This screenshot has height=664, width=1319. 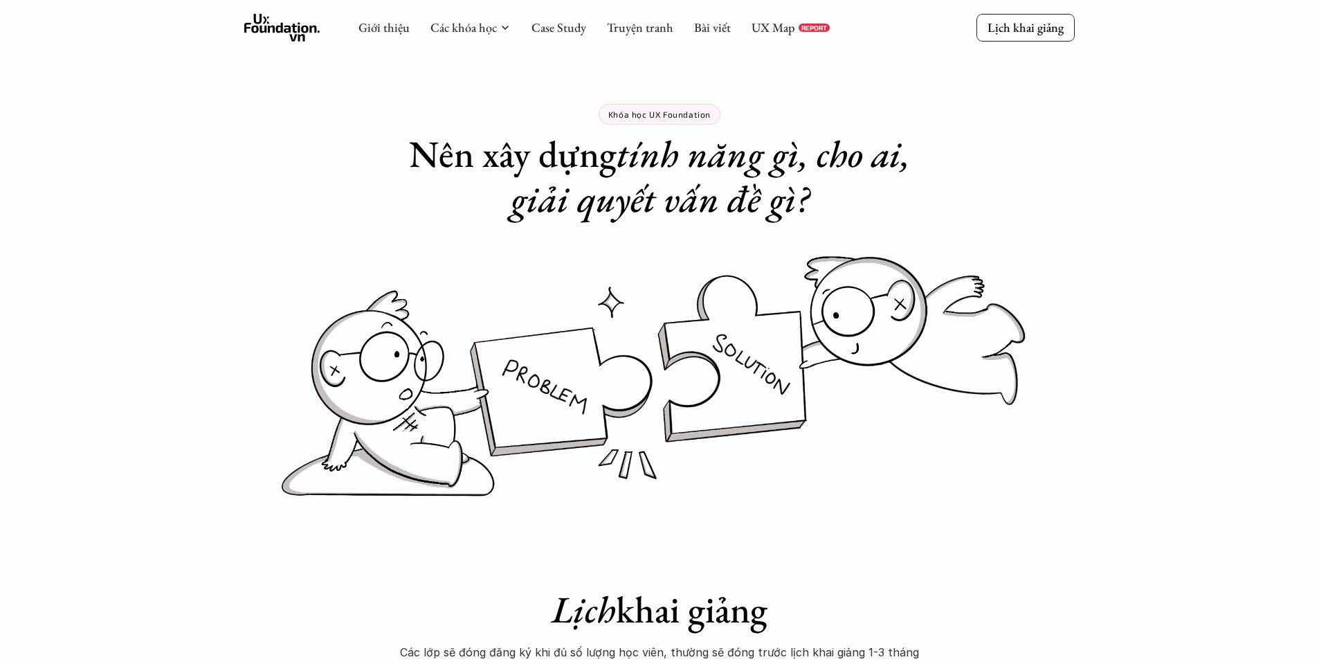 What do you see at coordinates (773, 27) in the screenshot?
I see `a: UX Map` at bounding box center [773, 27].